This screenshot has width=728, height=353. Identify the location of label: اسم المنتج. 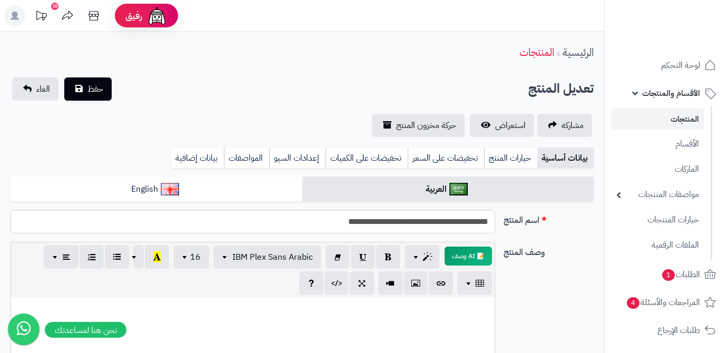
(548, 218).